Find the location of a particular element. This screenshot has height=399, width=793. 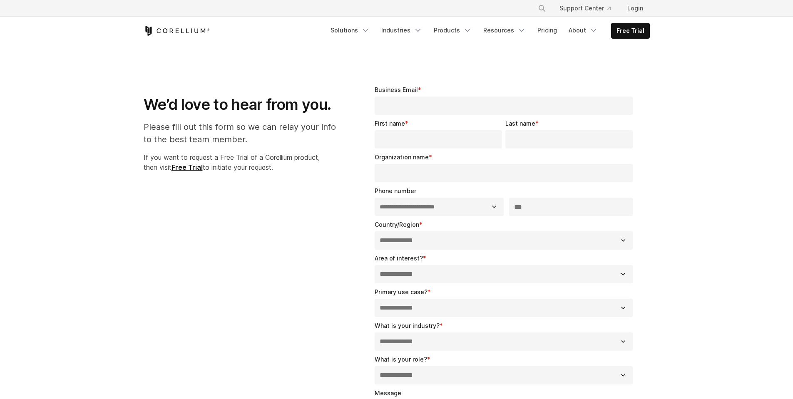

span: Country/Region is located at coordinates (397, 224).